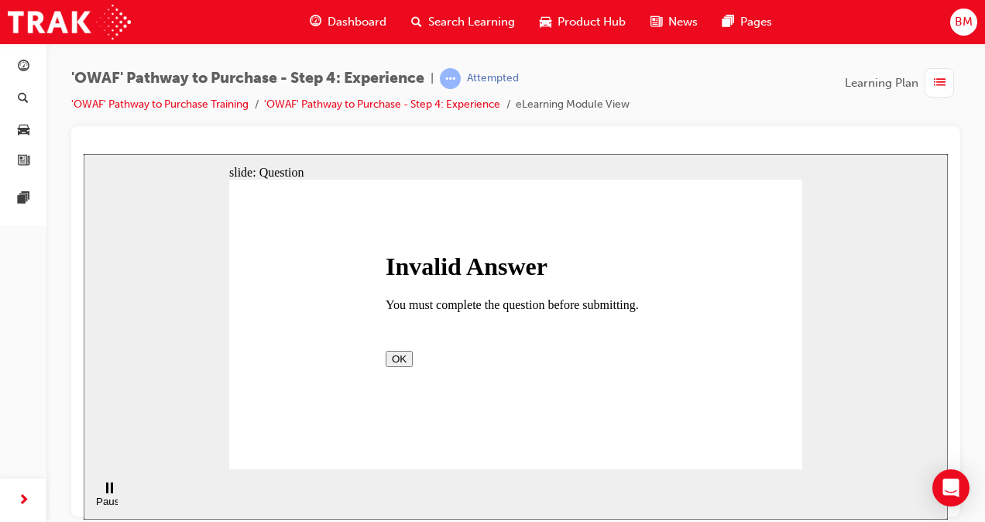 The image size is (985, 522). What do you see at coordinates (756, 22) in the screenshot?
I see `span: Pages` at bounding box center [756, 22].